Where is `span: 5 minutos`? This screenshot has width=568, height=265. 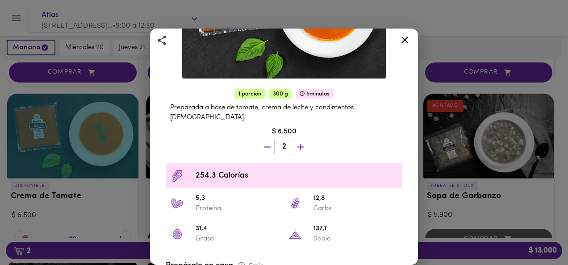 span: 5 minutos is located at coordinates (314, 94).